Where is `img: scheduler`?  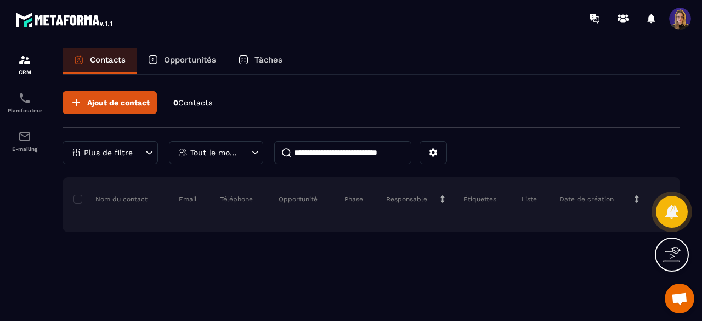
img: scheduler is located at coordinates (25, 98).